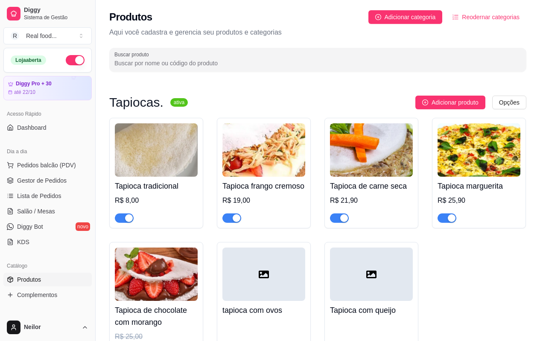 Image resolution: width=540 pixels, height=341 pixels. Describe the element at coordinates (509, 102) in the screenshot. I see `button: Opções` at that location.